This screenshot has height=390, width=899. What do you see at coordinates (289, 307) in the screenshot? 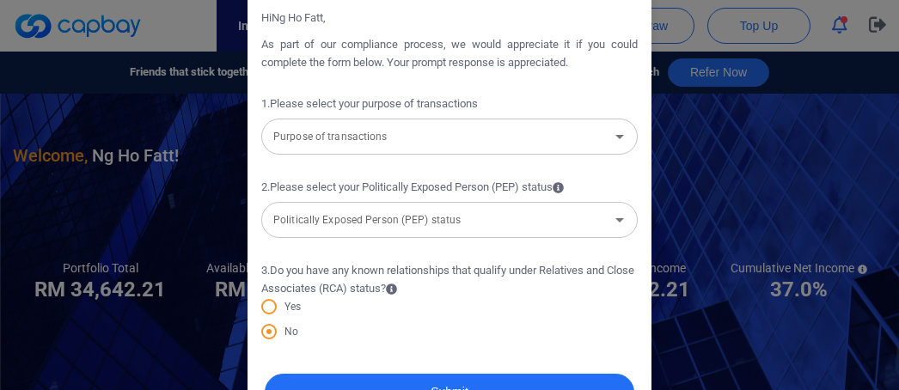
I see `span: Yes` at bounding box center [289, 307].